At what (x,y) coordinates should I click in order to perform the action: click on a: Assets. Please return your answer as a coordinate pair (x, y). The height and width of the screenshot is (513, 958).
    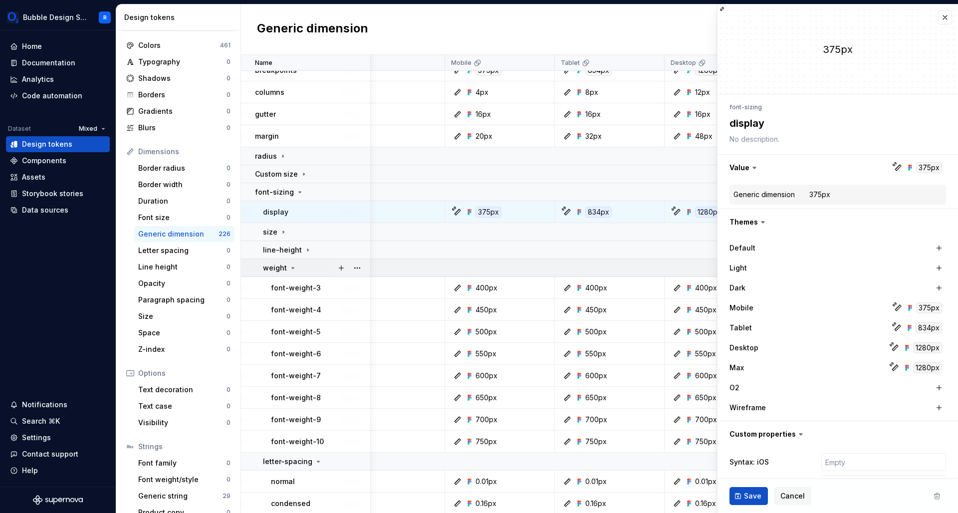
    Looking at the image, I should click on (58, 177).